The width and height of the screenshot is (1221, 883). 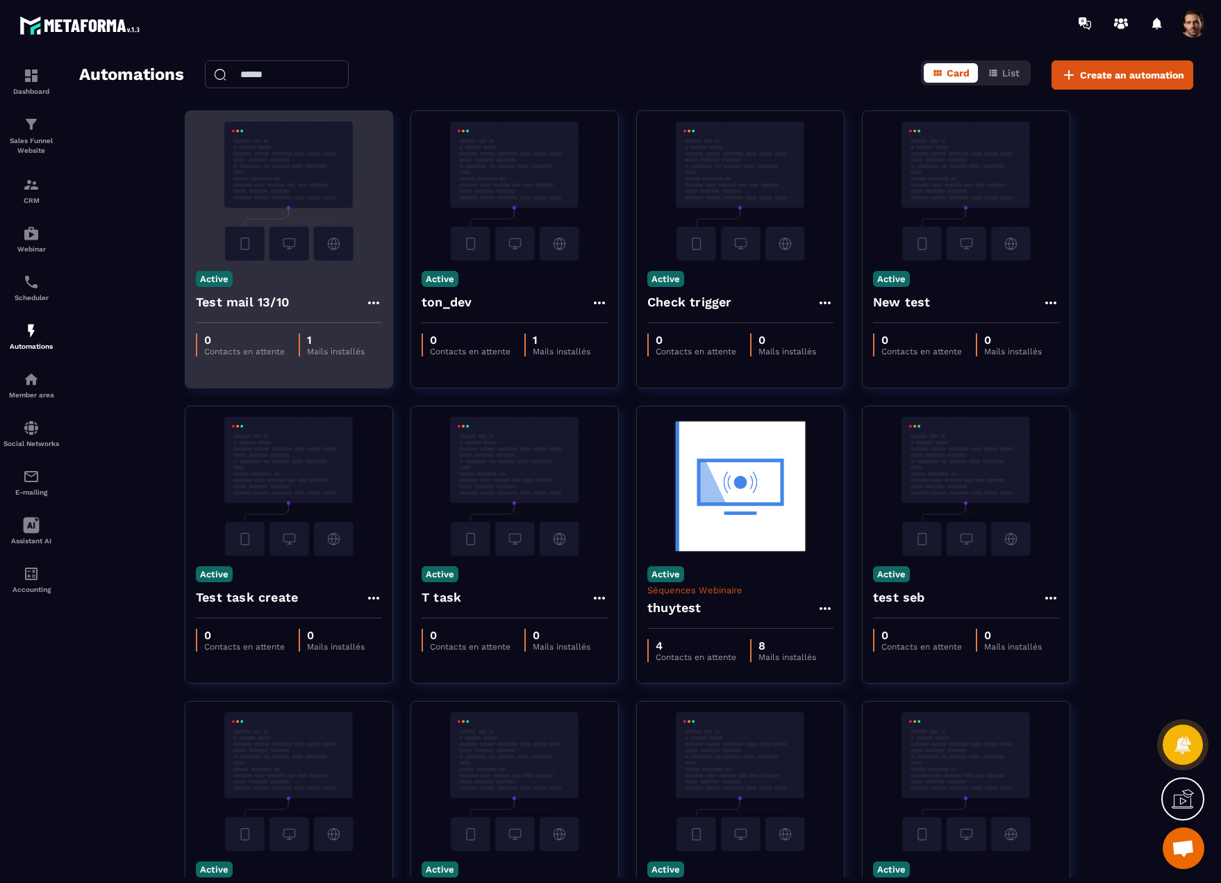 What do you see at coordinates (131, 75) in the screenshot?
I see `h2: Automations` at bounding box center [131, 75].